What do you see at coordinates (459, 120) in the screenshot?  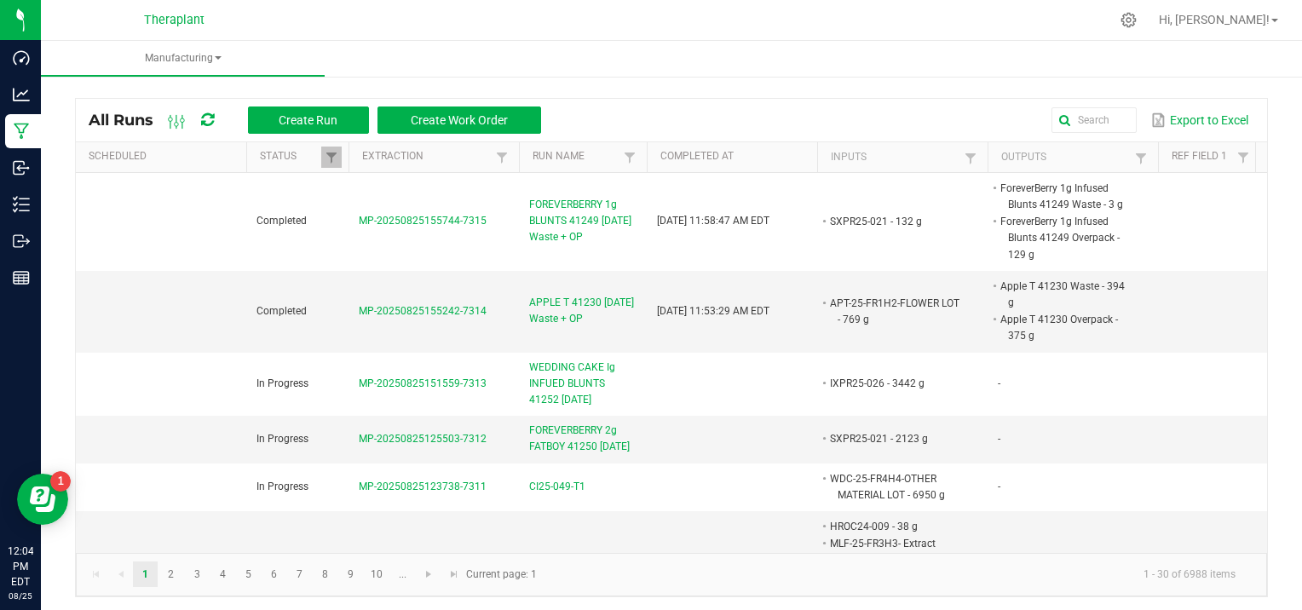 I see `button: Create Work Order` at bounding box center [459, 120].